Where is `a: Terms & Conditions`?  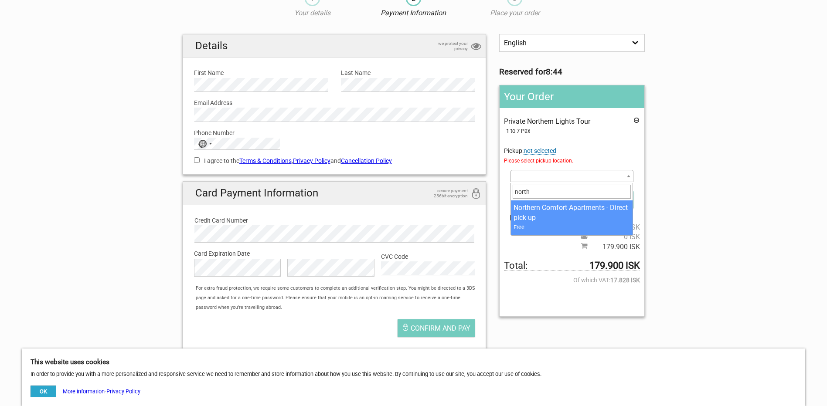 a: Terms & Conditions is located at coordinates (266, 161).